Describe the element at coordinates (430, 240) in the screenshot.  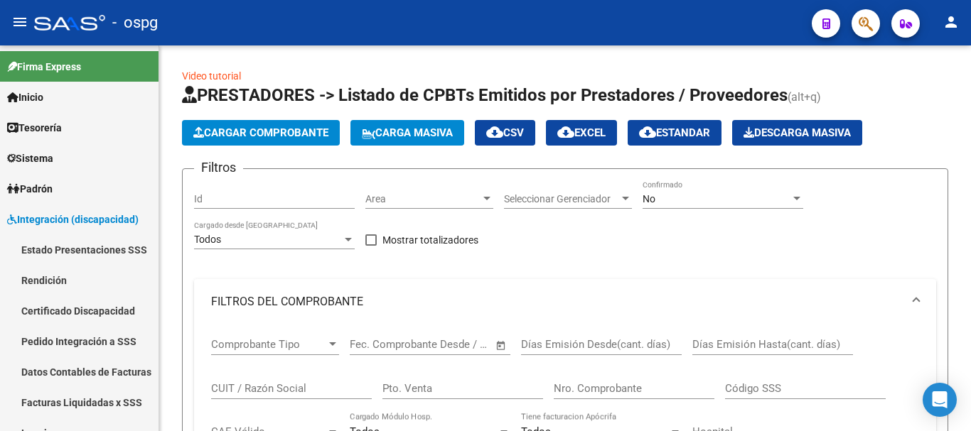
I see `span: Mostrar totalizadores` at that location.